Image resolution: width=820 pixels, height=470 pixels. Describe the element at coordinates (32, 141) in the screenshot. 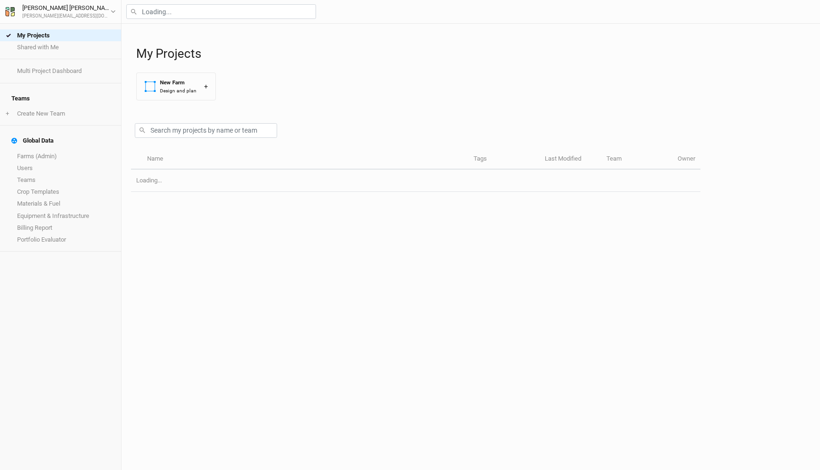

I see `div: Global Data` at that location.